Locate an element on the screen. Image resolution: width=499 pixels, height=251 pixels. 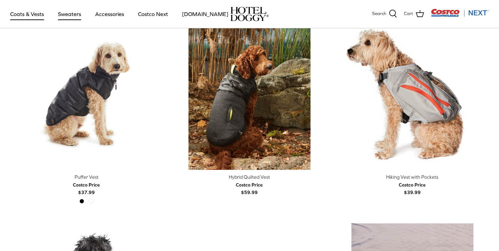
span: Search is located at coordinates (379, 14).